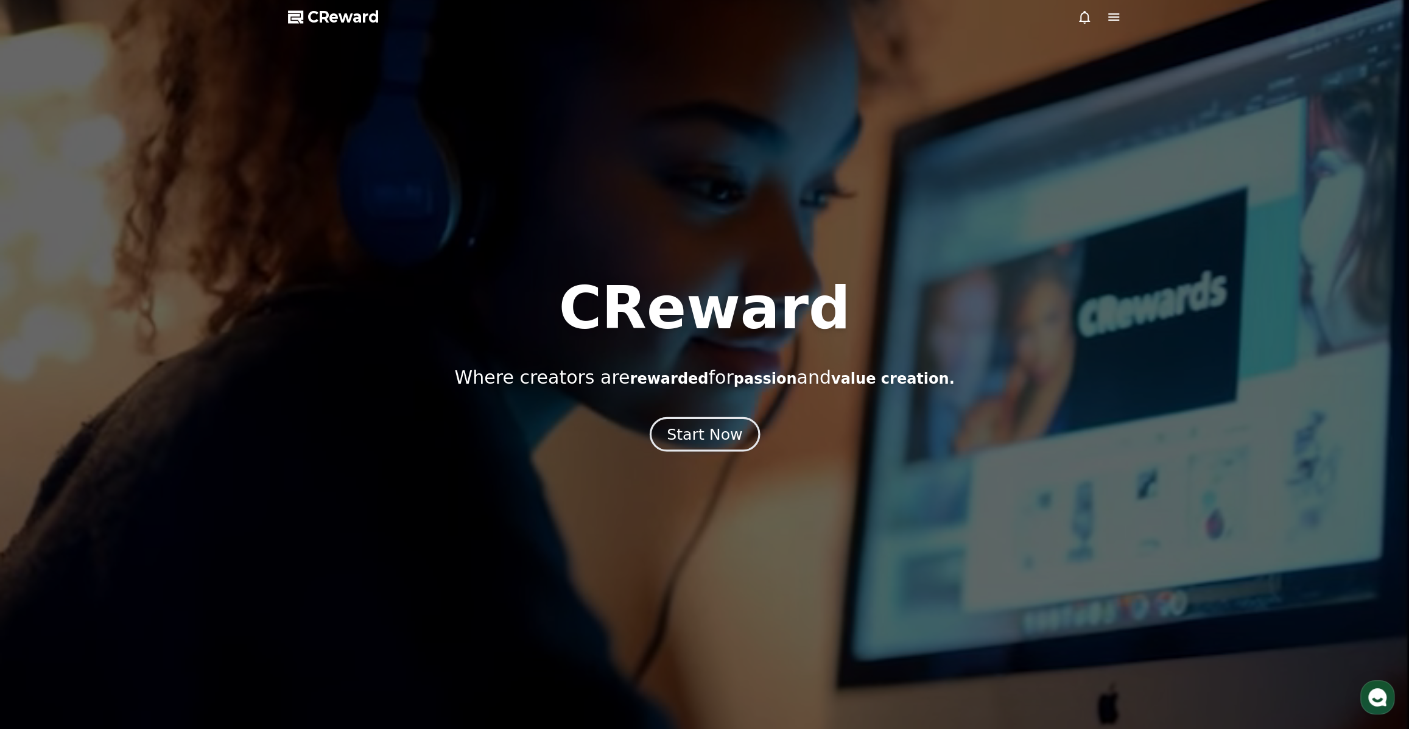 The width and height of the screenshot is (1409, 729). I want to click on span: CReward, so click(343, 17).